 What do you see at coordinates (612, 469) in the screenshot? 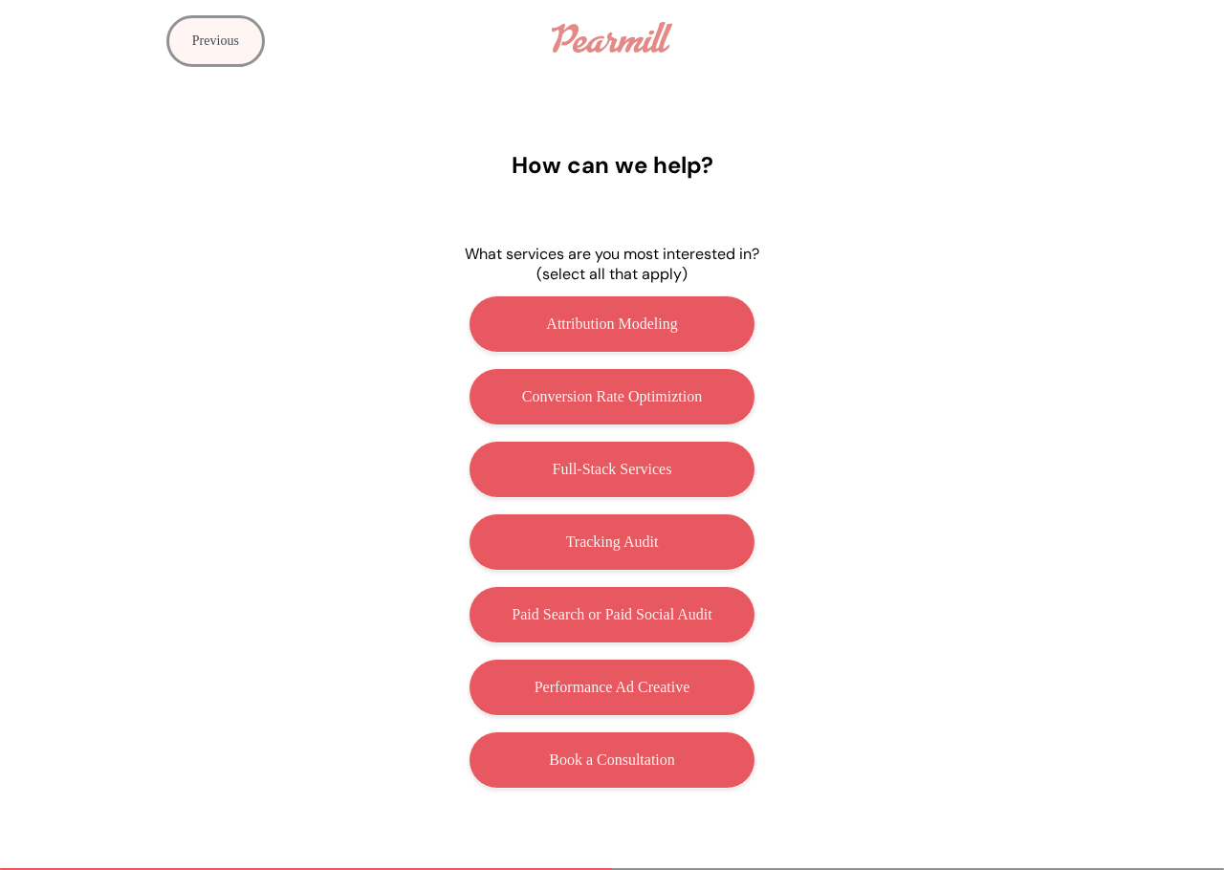
I see `button: Full-Stack Services` at bounding box center [612, 469].